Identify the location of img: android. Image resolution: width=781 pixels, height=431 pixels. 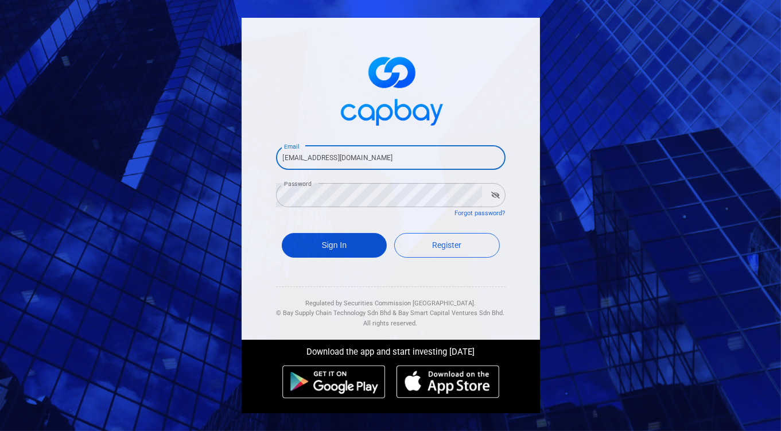
(334, 382).